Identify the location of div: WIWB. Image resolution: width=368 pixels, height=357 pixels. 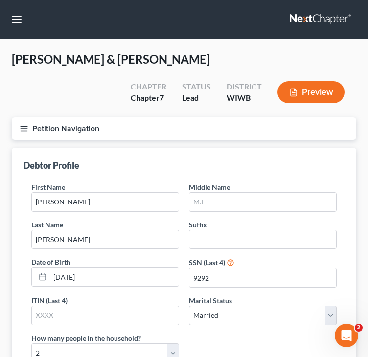
(244, 98).